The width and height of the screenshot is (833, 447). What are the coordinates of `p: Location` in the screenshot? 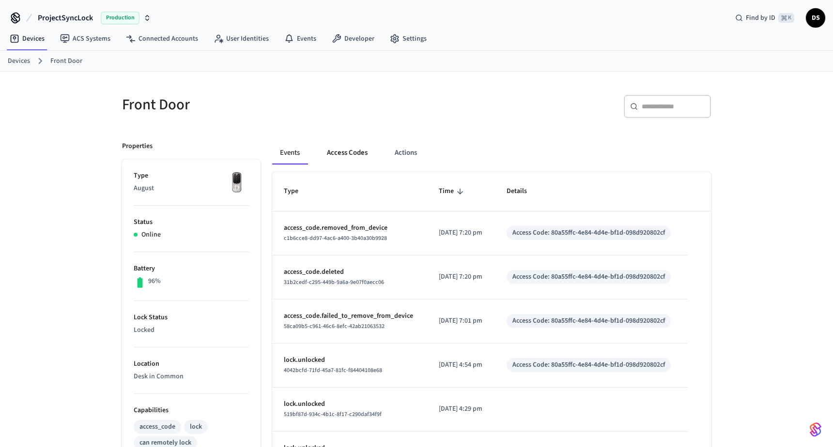 It's located at (191, 364).